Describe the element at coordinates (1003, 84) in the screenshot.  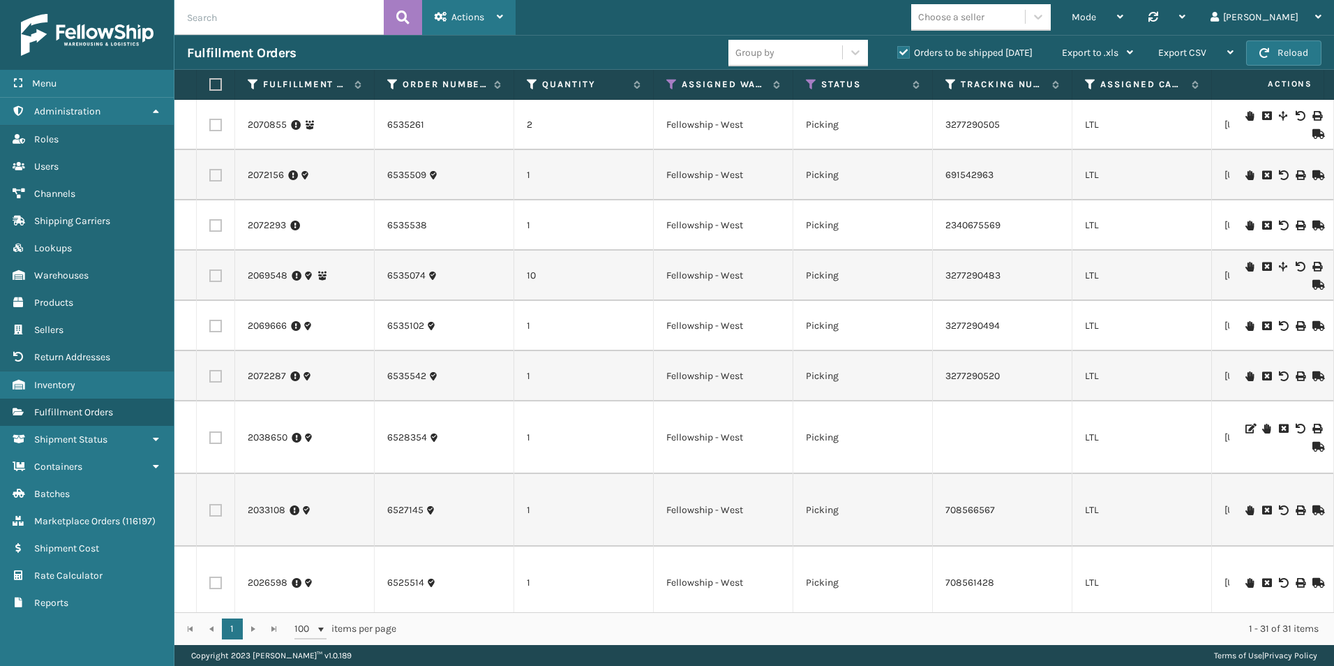
I see `label: Tracking Number` at that location.